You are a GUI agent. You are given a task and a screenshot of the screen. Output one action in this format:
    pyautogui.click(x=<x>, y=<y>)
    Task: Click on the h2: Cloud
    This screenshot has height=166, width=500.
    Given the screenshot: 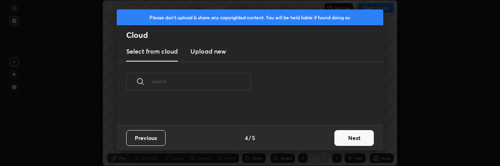 What is the action you would take?
    pyautogui.click(x=255, y=35)
    